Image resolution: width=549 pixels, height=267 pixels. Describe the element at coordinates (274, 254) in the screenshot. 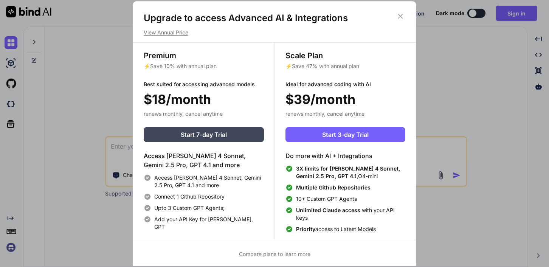

I see `span: to learn more` at that location.